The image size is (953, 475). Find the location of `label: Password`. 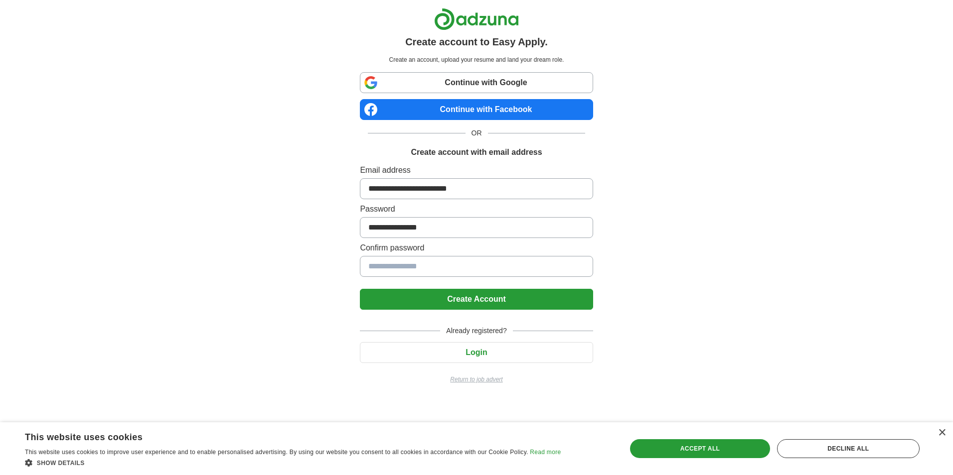

label: Password is located at coordinates (476, 209).